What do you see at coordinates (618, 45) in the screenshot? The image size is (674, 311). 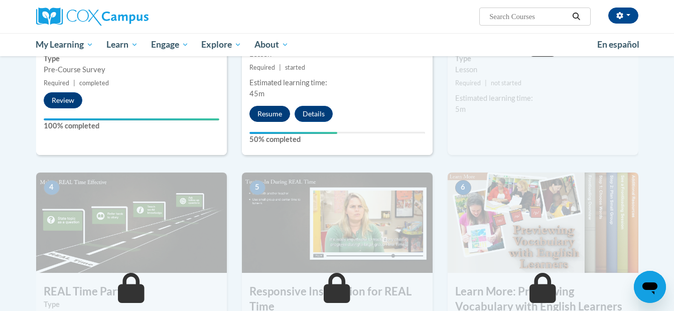 I see `a: En español` at bounding box center [618, 45].